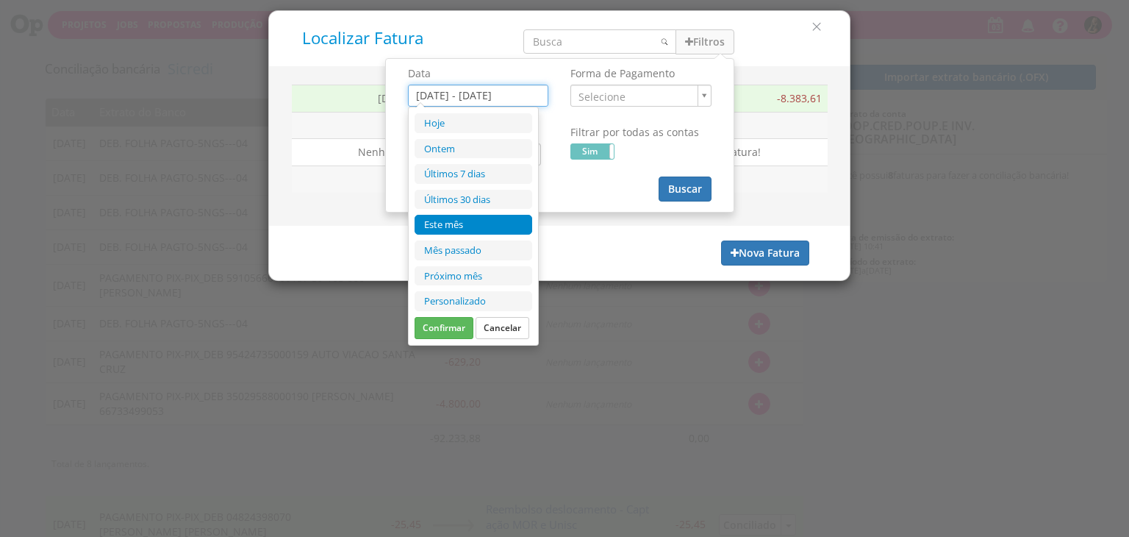 This screenshot has height=537, width=1129. I want to click on li: Personalizado, so click(473, 301).